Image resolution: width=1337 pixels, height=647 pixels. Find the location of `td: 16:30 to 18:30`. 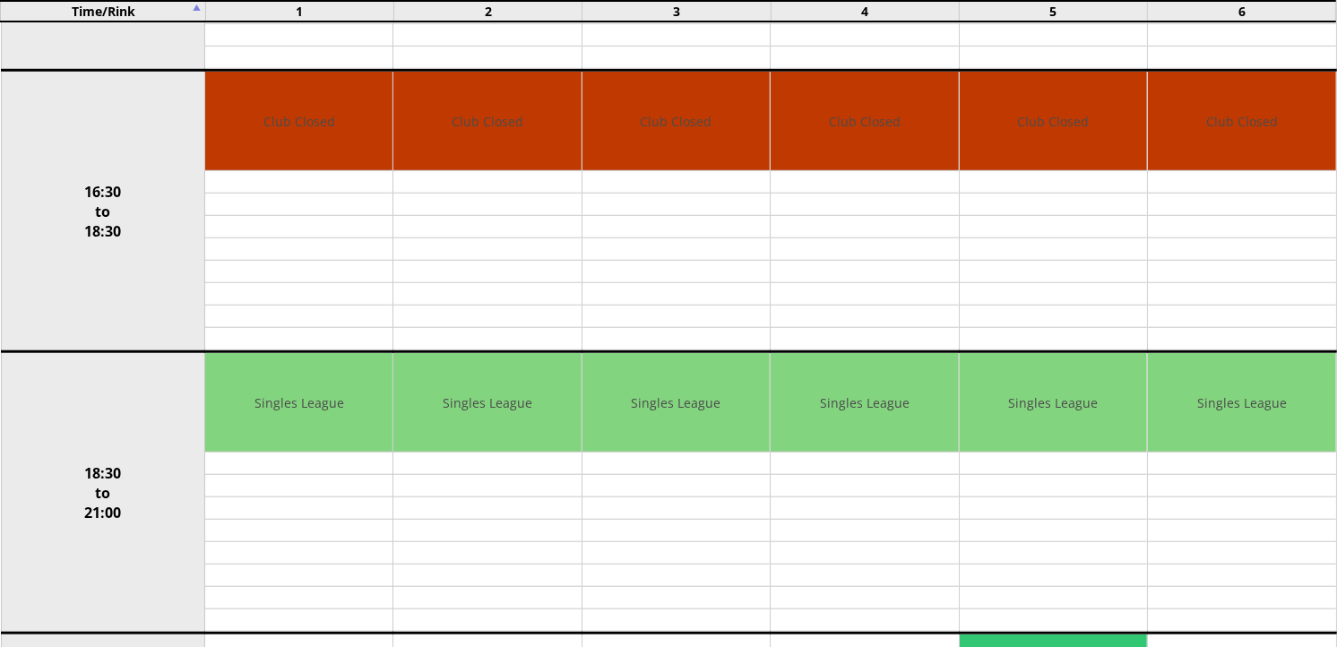

td: 16:30 to 18:30 is located at coordinates (103, 211).